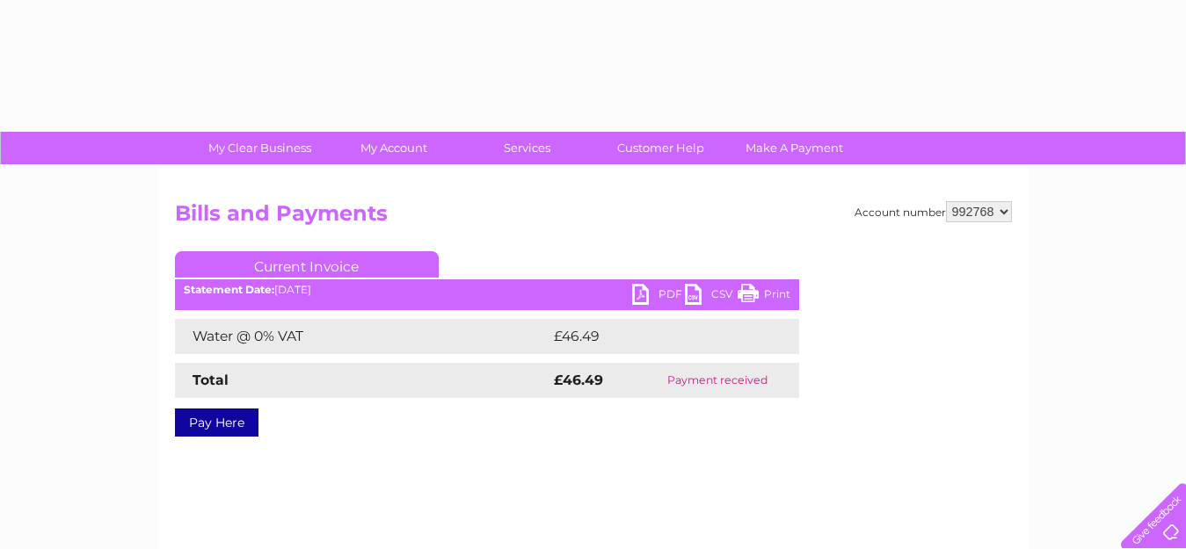 The image size is (1186, 549). What do you see at coordinates (229, 289) in the screenshot?
I see `b: Statement Date:` at bounding box center [229, 289].